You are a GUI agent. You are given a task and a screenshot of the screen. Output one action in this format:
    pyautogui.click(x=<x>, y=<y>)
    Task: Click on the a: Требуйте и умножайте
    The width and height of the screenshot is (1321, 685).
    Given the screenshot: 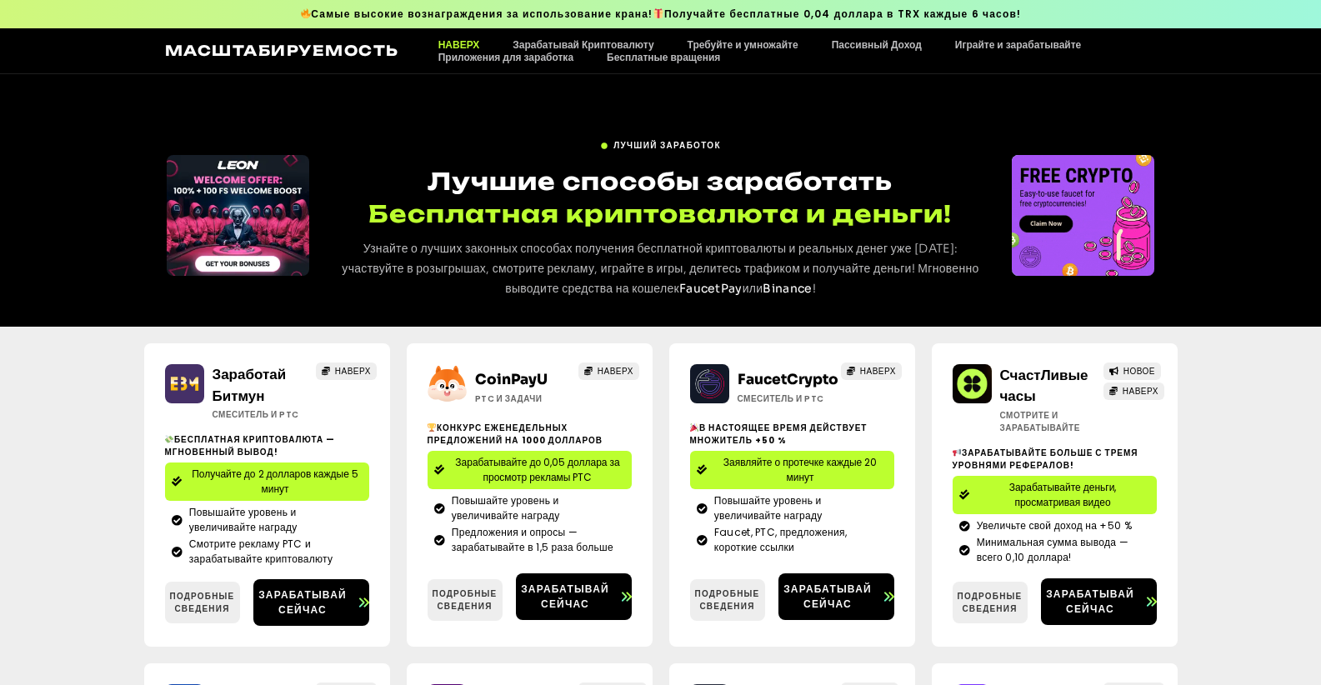 What is the action you would take?
    pyautogui.click(x=742, y=44)
    